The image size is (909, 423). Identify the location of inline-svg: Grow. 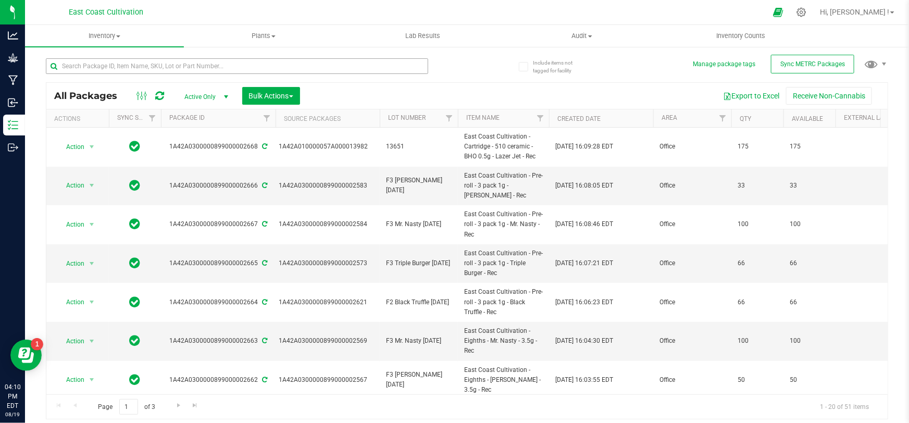
(13, 58).